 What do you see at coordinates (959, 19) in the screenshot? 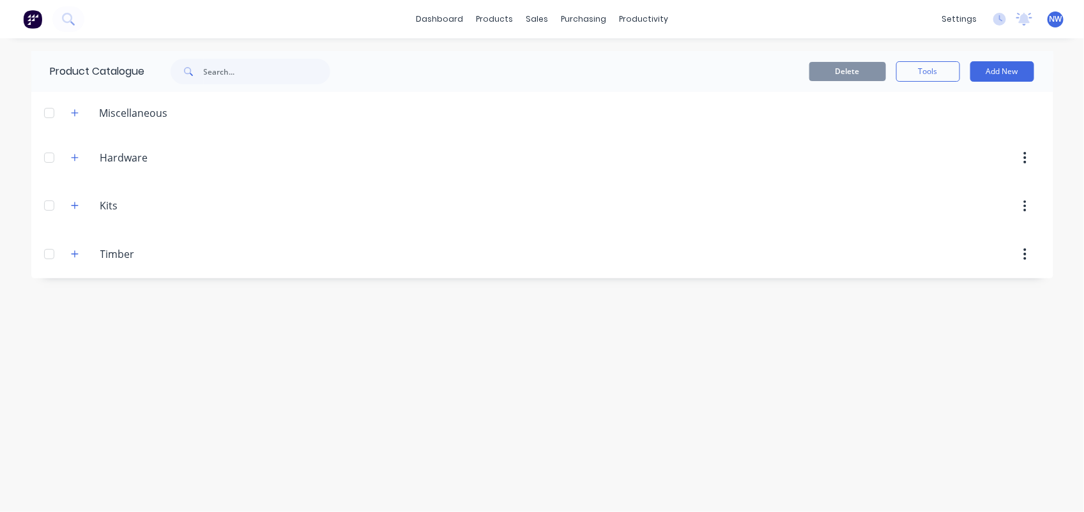
I see `div: settings` at bounding box center [959, 19].